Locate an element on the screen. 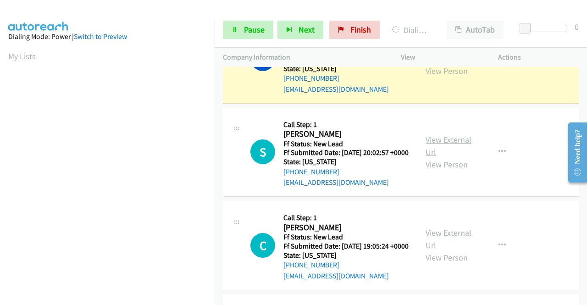 Image resolution: width=587 pixels, height=305 pixels. a: Finish is located at coordinates (354, 30).